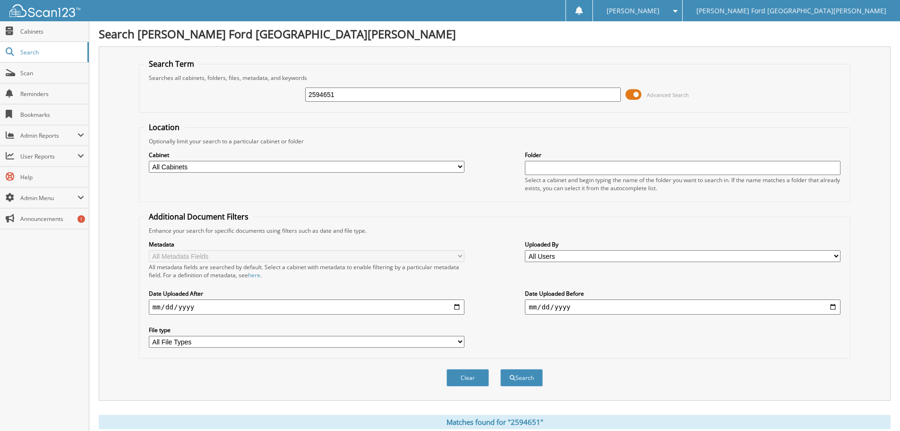 The height and width of the screenshot is (431, 900). I want to click on label: Folder, so click(683, 155).